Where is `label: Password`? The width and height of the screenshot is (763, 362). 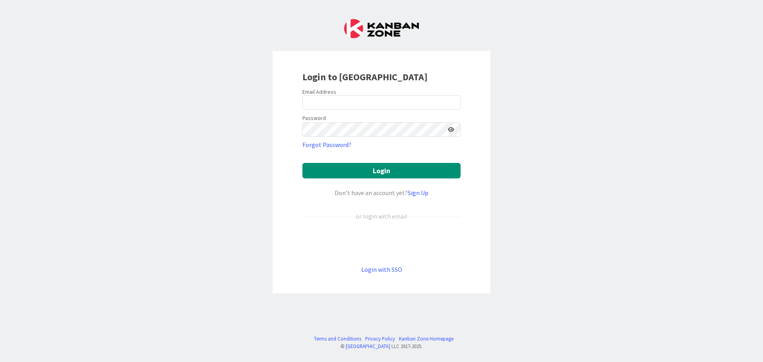
label: Password is located at coordinates (314, 118).